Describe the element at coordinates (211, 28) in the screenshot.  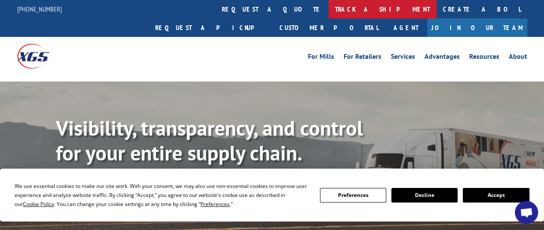
I see `a: Request a pickup` at that location.